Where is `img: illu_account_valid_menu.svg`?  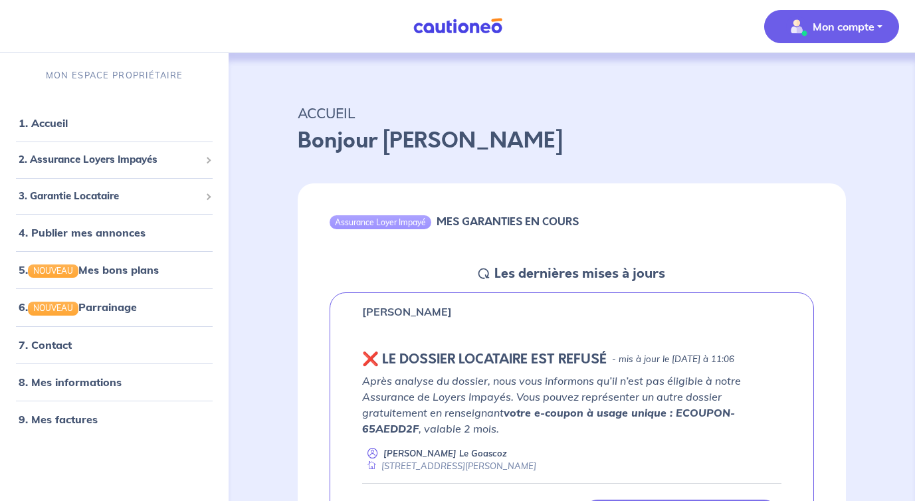
img: illu_account_valid_menu.svg is located at coordinates (797, 27).